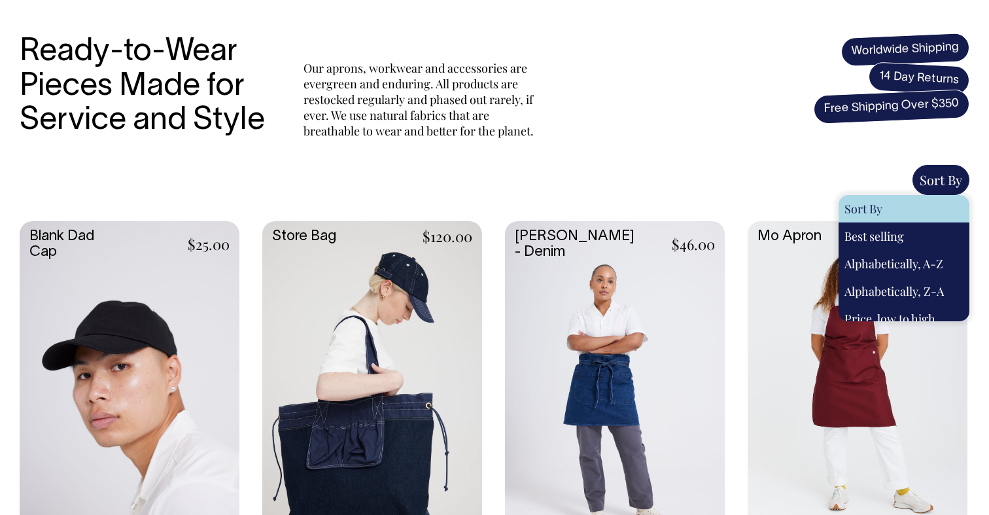  I want to click on span: Worldwide Shipping, so click(905, 50).